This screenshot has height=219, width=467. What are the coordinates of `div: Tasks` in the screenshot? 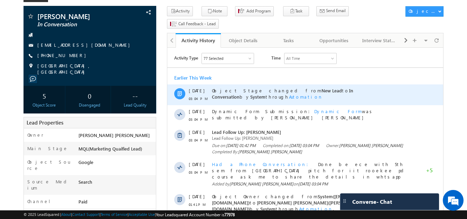 It's located at (289, 40).